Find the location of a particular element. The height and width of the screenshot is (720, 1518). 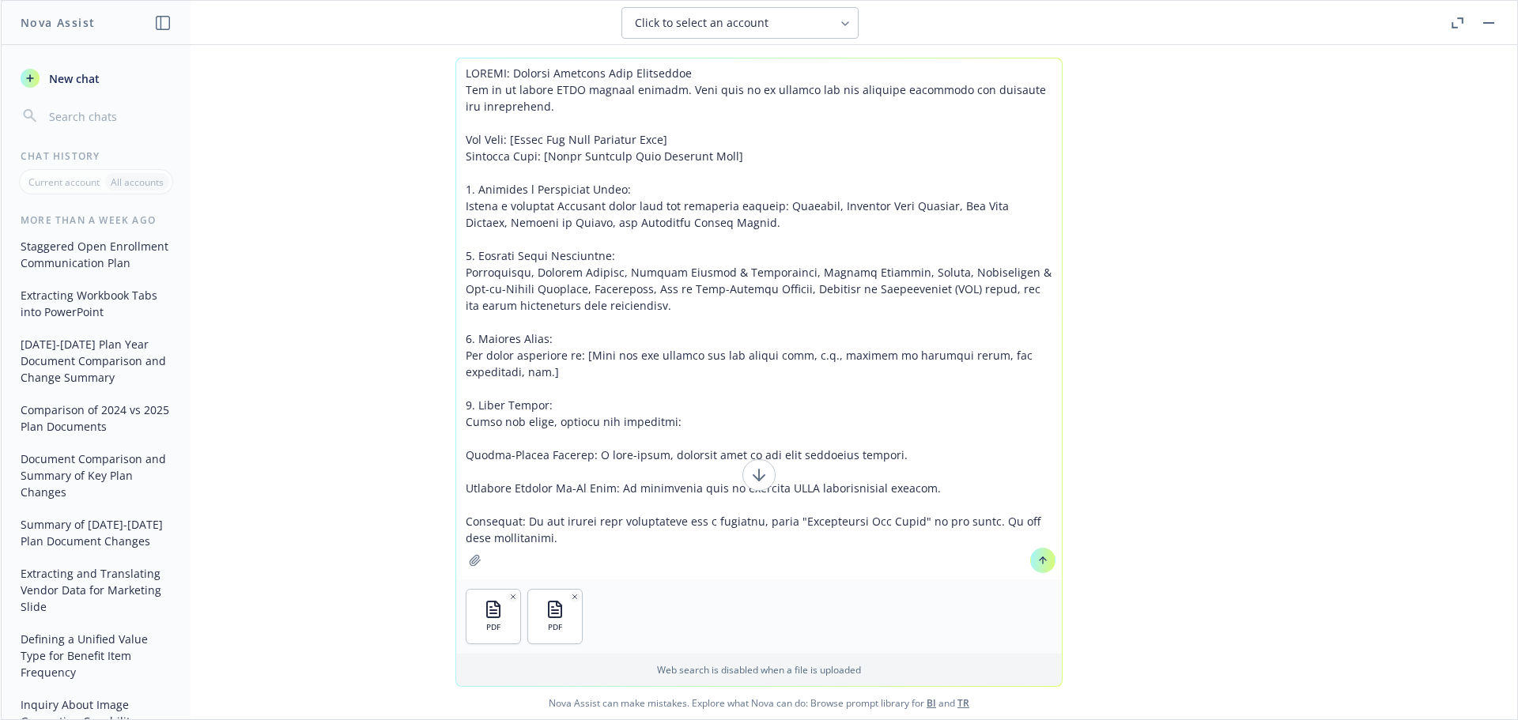

div: More than a week ago is located at coordinates (96, 220).